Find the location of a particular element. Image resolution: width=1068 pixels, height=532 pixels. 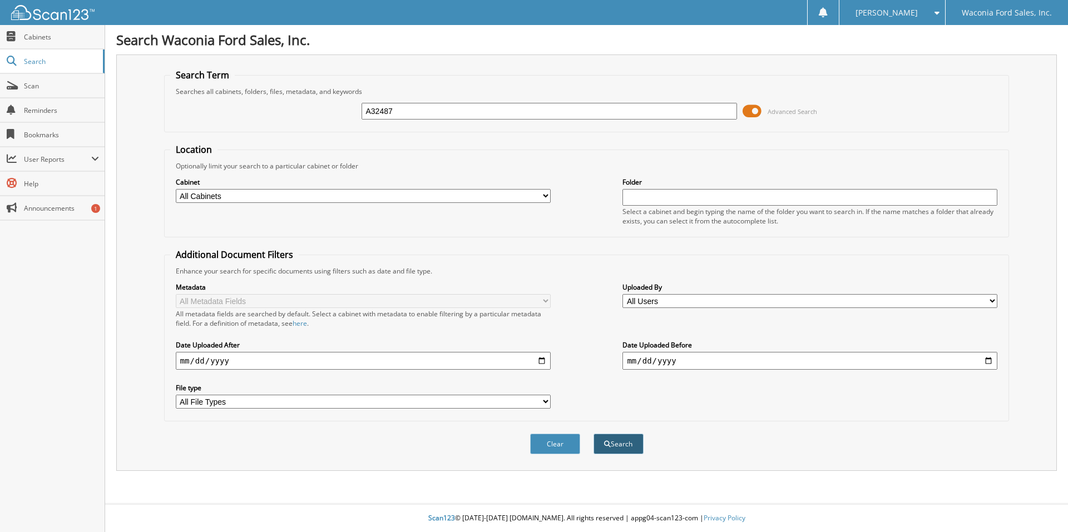

a: Privacy Policy is located at coordinates (724, 518).